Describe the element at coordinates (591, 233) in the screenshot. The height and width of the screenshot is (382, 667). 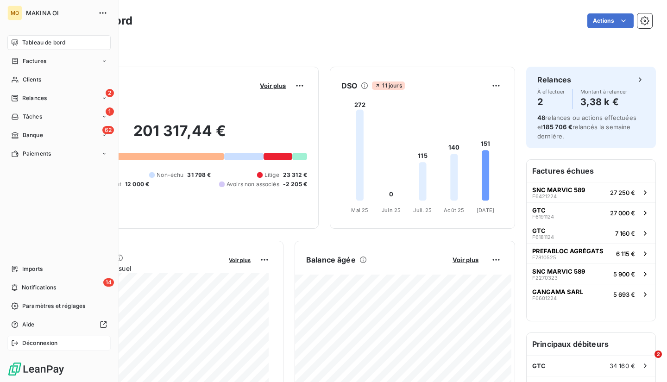
I see `button: GTCF61811247 160 €` at that location.